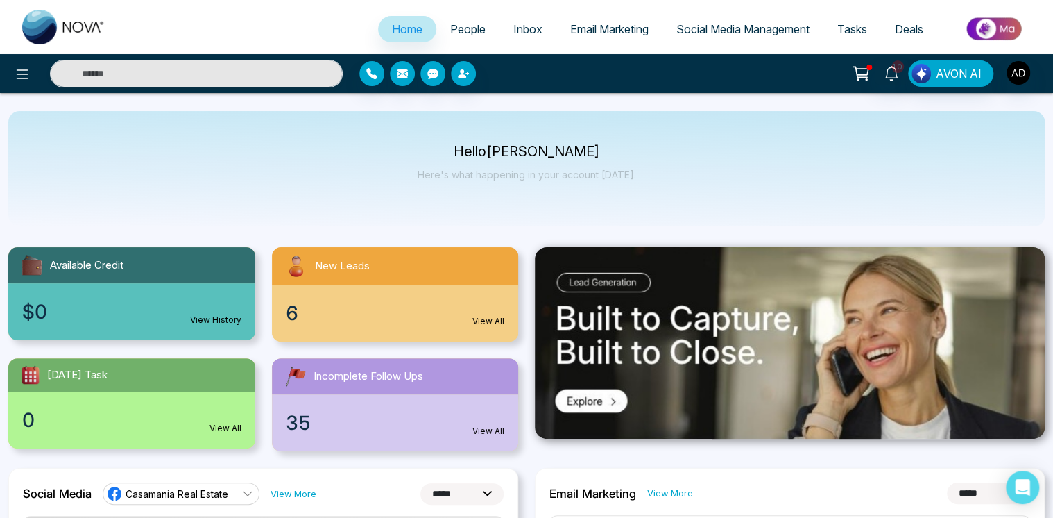  What do you see at coordinates (994, 28) in the screenshot?
I see `img: Market-place.gif` at bounding box center [994, 28].